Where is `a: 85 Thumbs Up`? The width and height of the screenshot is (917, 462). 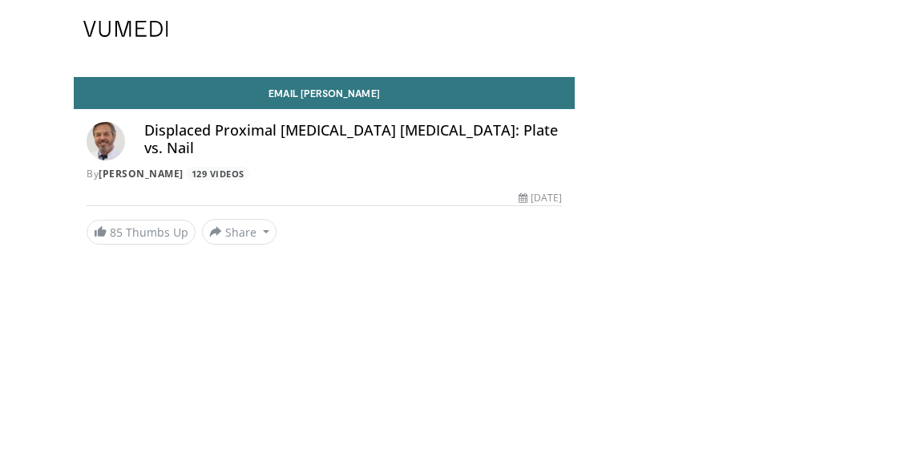 a: 85 Thumbs Up is located at coordinates (141, 232).